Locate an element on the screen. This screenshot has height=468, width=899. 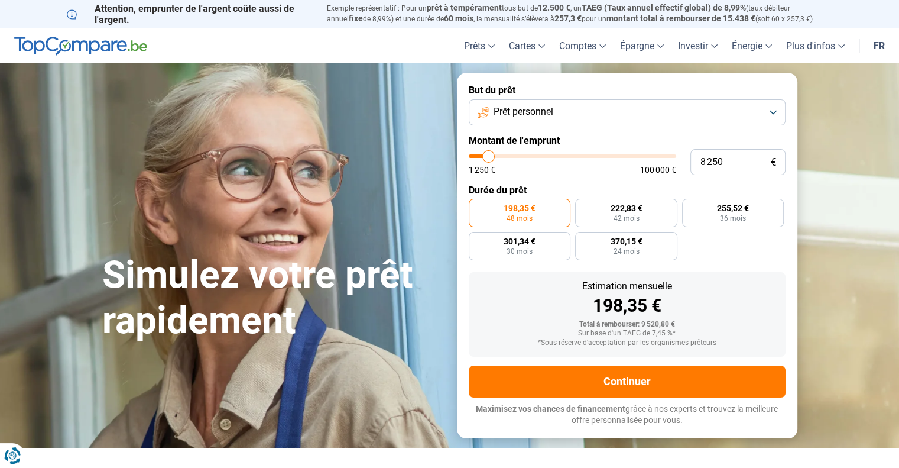
span: TAEG (Taux annuel effectif global) de 8,99% is located at coordinates (664, 8).